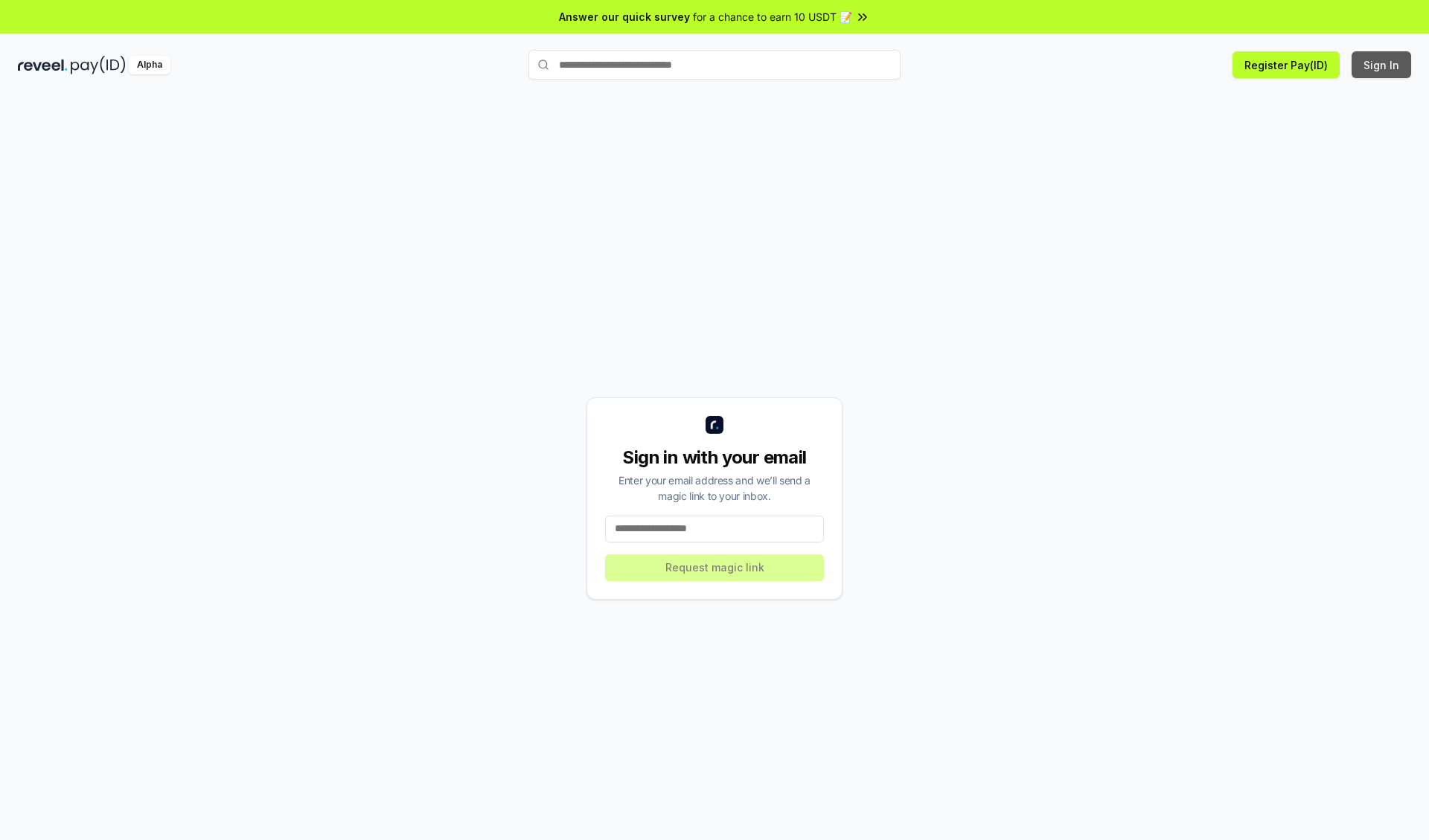  What do you see at coordinates (150, 65) in the screenshot?
I see `div: Alpha` at bounding box center [150, 65].